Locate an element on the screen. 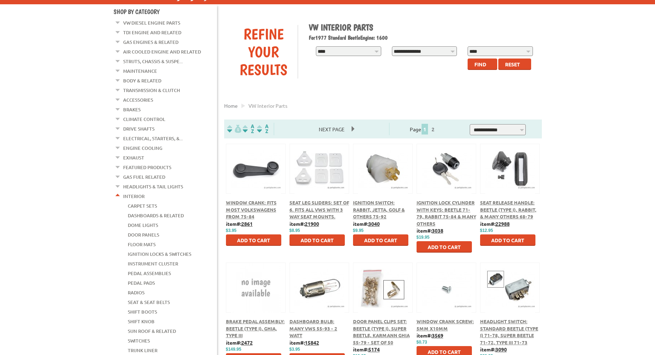 This screenshot has height=355, width=655. a: Carpet Sets is located at coordinates (142, 206).